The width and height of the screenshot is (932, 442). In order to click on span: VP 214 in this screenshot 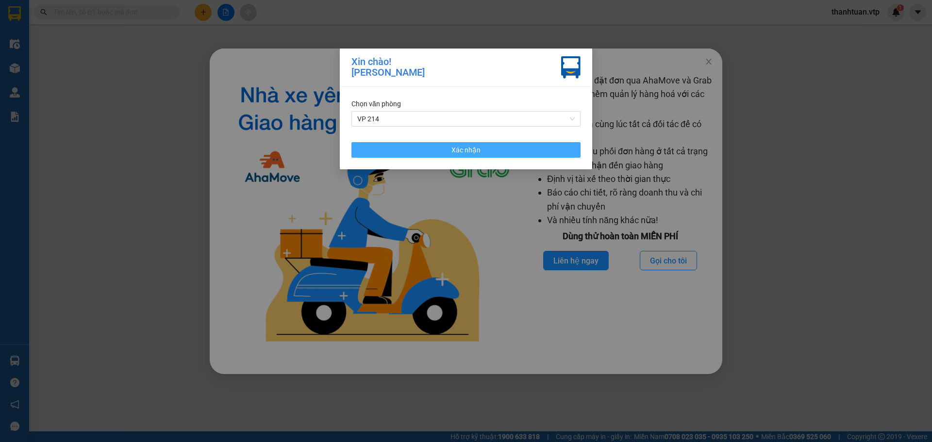, I will do `click(466, 119)`.